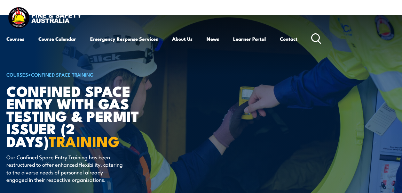 The width and height of the screenshot is (402, 193). What do you see at coordinates (57, 39) in the screenshot?
I see `a: Course Calendar` at bounding box center [57, 39].